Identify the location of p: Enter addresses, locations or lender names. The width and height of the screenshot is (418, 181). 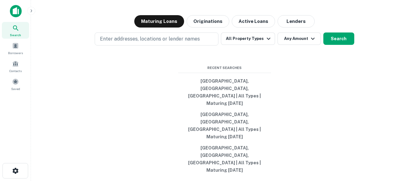
(150, 39).